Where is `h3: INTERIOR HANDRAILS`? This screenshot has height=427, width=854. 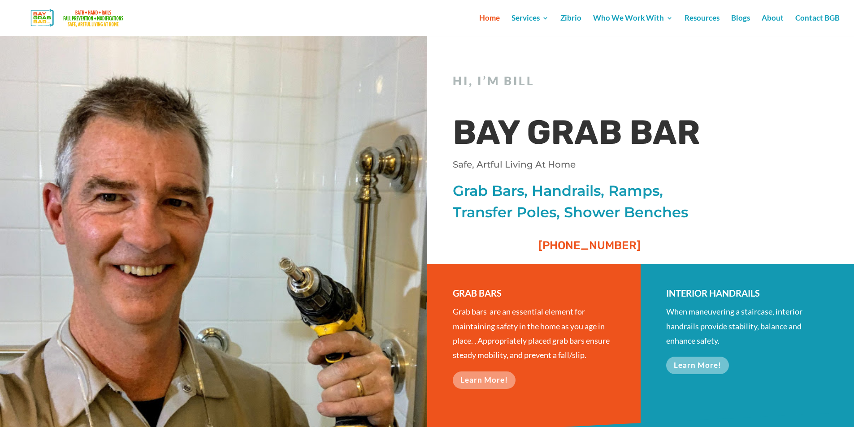
h3: INTERIOR HANDRAILS is located at coordinates (747, 295).